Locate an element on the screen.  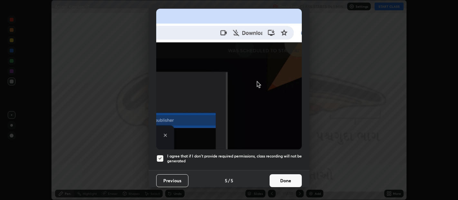
img: downloads-permission-blocked.gif is located at coordinates (229, 79).